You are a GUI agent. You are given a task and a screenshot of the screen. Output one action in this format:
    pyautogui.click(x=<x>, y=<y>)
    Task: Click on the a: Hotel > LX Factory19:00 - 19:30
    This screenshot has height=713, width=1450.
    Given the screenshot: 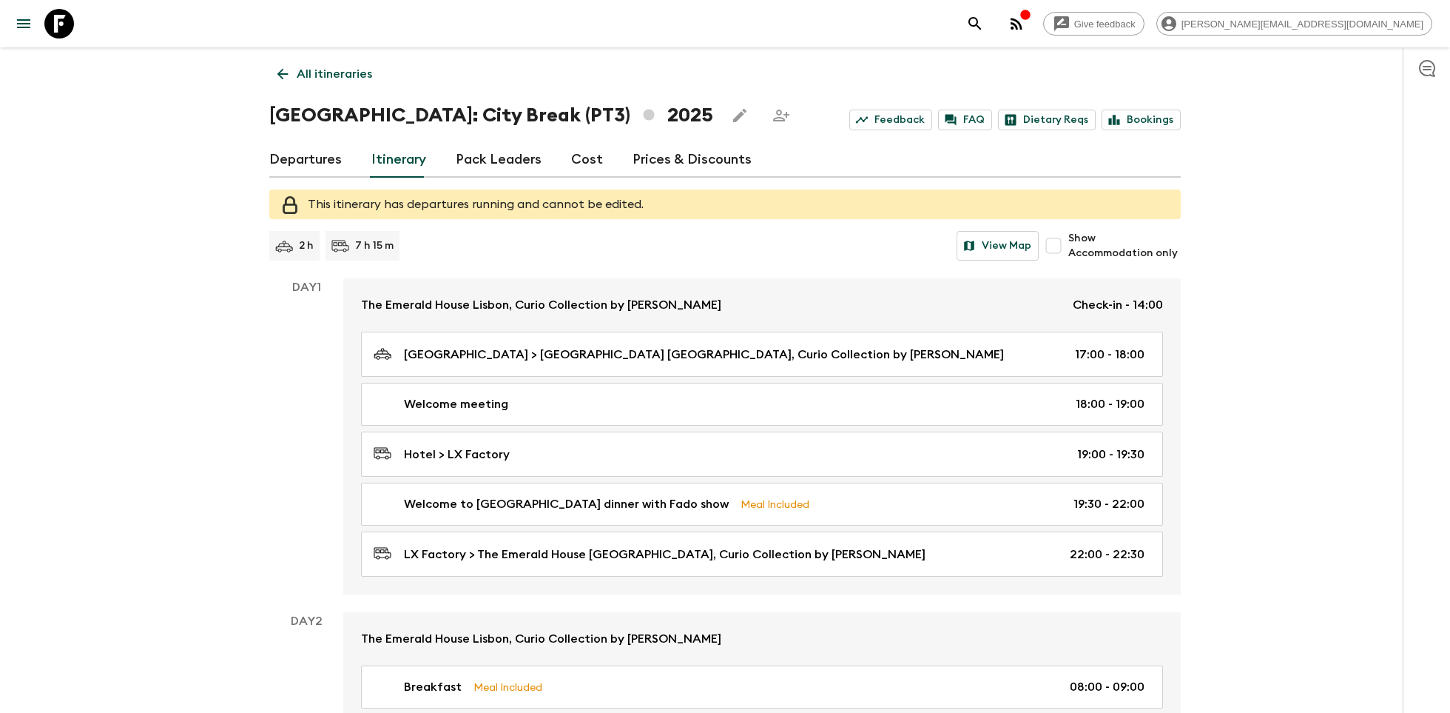 What is the action you would take?
    pyautogui.click(x=762, y=454)
    